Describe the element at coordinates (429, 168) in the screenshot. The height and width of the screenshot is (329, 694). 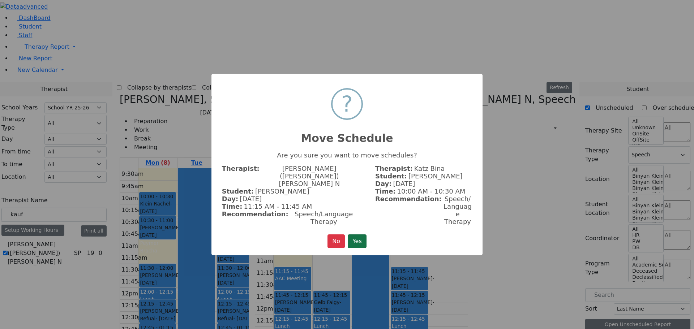
I see `span: Katz Bina` at that location.